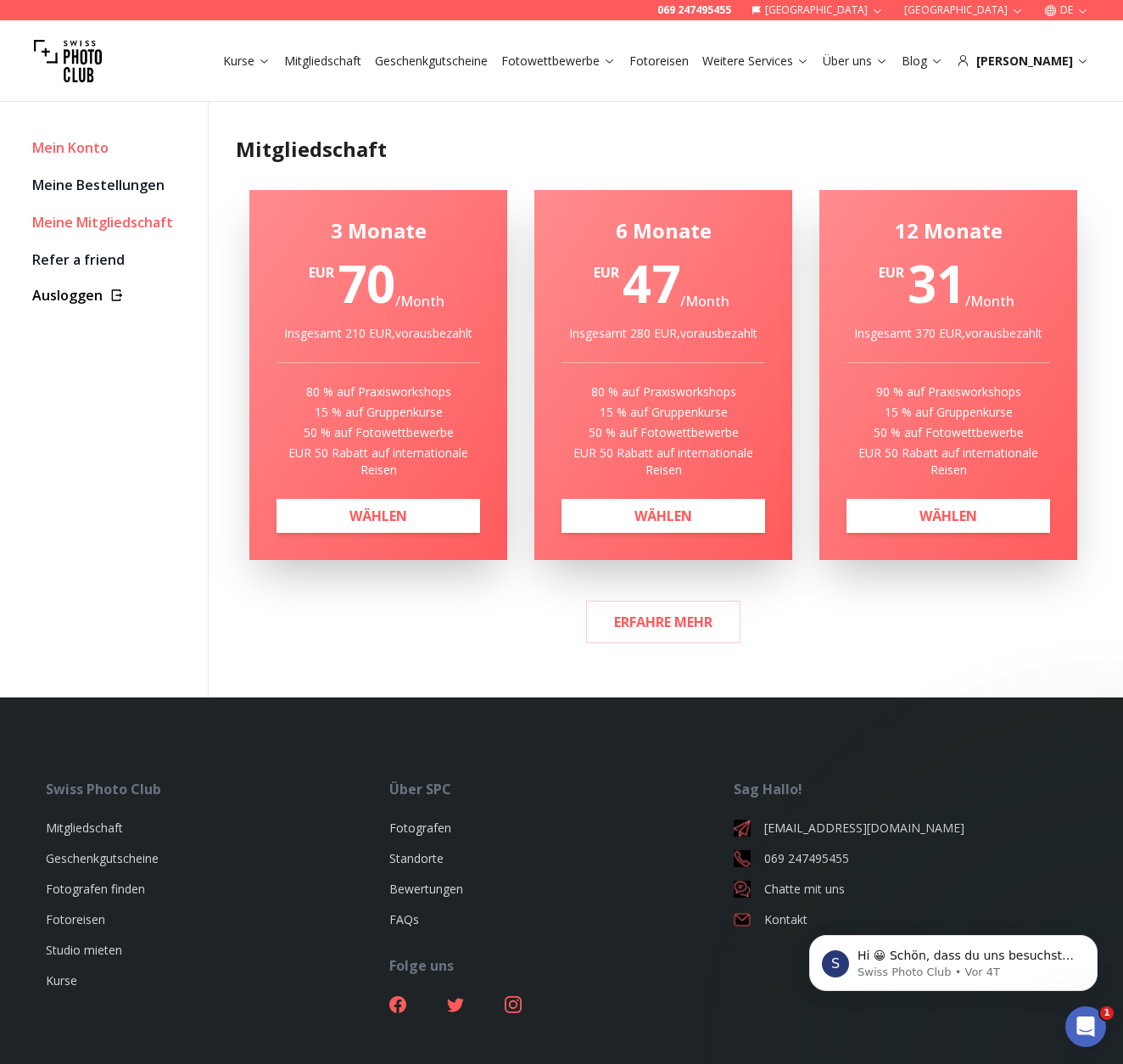 The height and width of the screenshot is (1064, 1123). I want to click on div: Insgesamt 210 EUR , vorausbezahlt, so click(379, 334).